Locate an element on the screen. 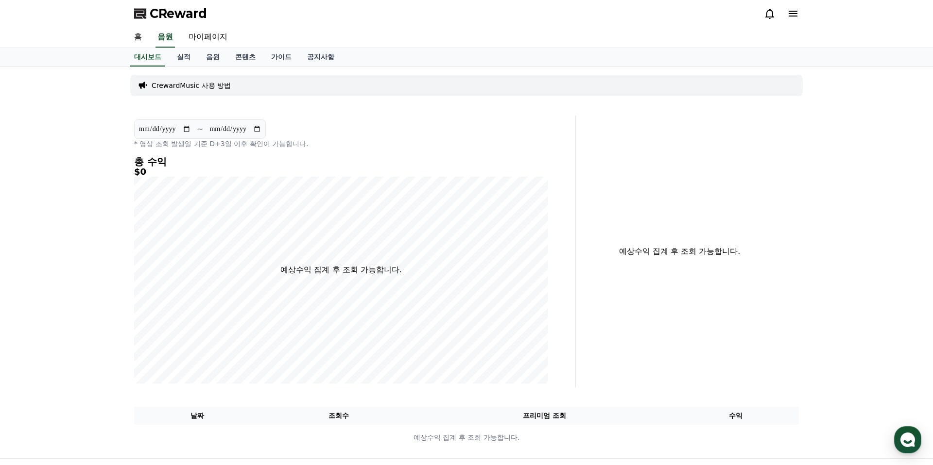 This screenshot has width=933, height=465. a: 가이드 is located at coordinates (281, 57).